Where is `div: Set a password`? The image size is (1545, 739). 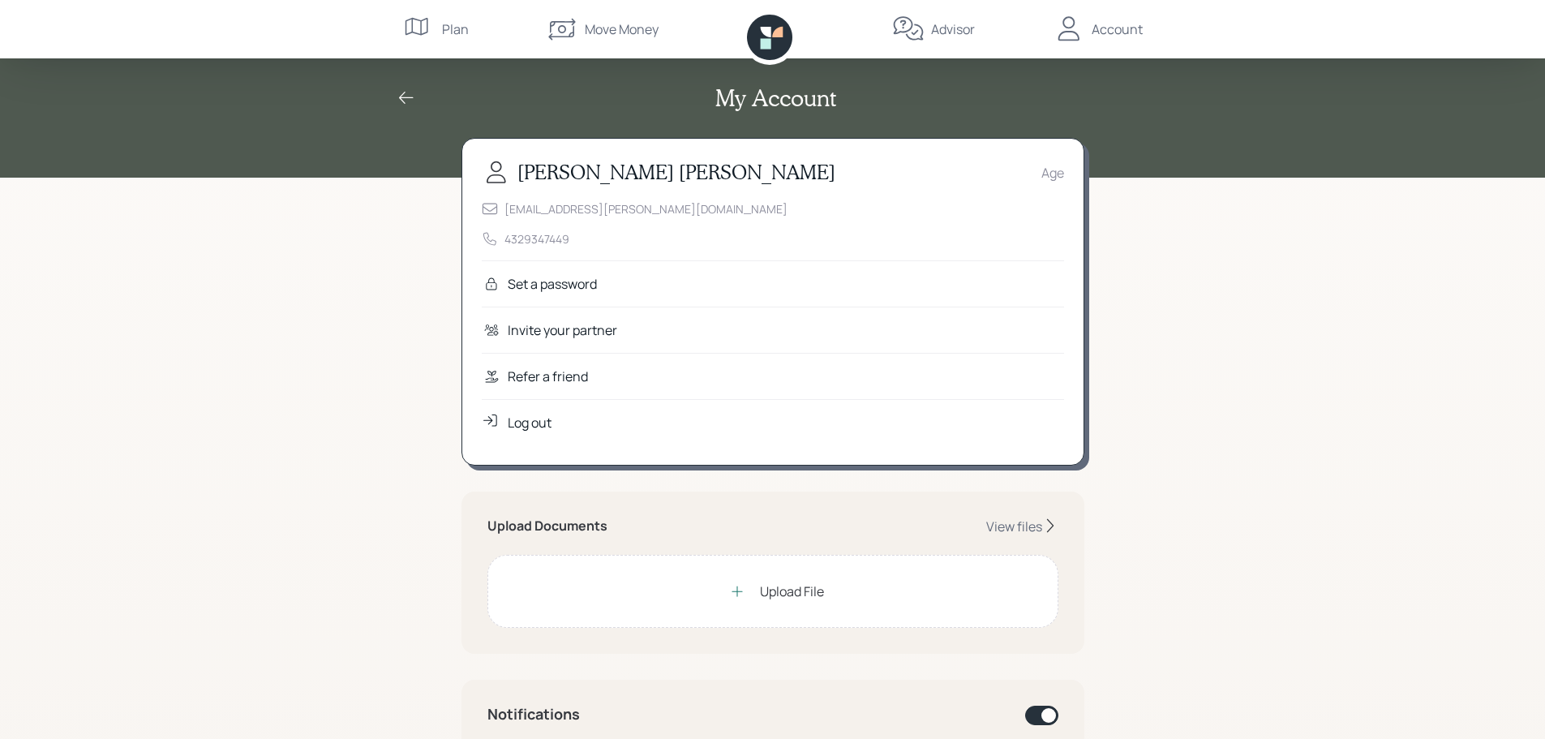
div: Set a password is located at coordinates (552, 284).